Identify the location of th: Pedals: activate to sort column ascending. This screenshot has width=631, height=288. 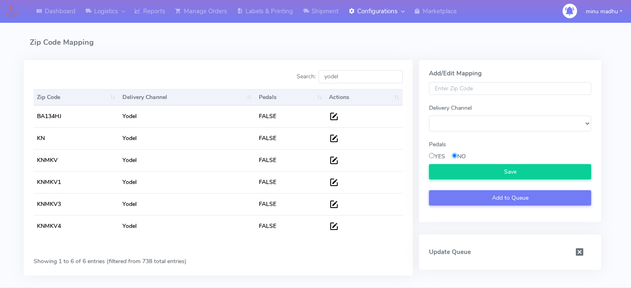
(291, 97).